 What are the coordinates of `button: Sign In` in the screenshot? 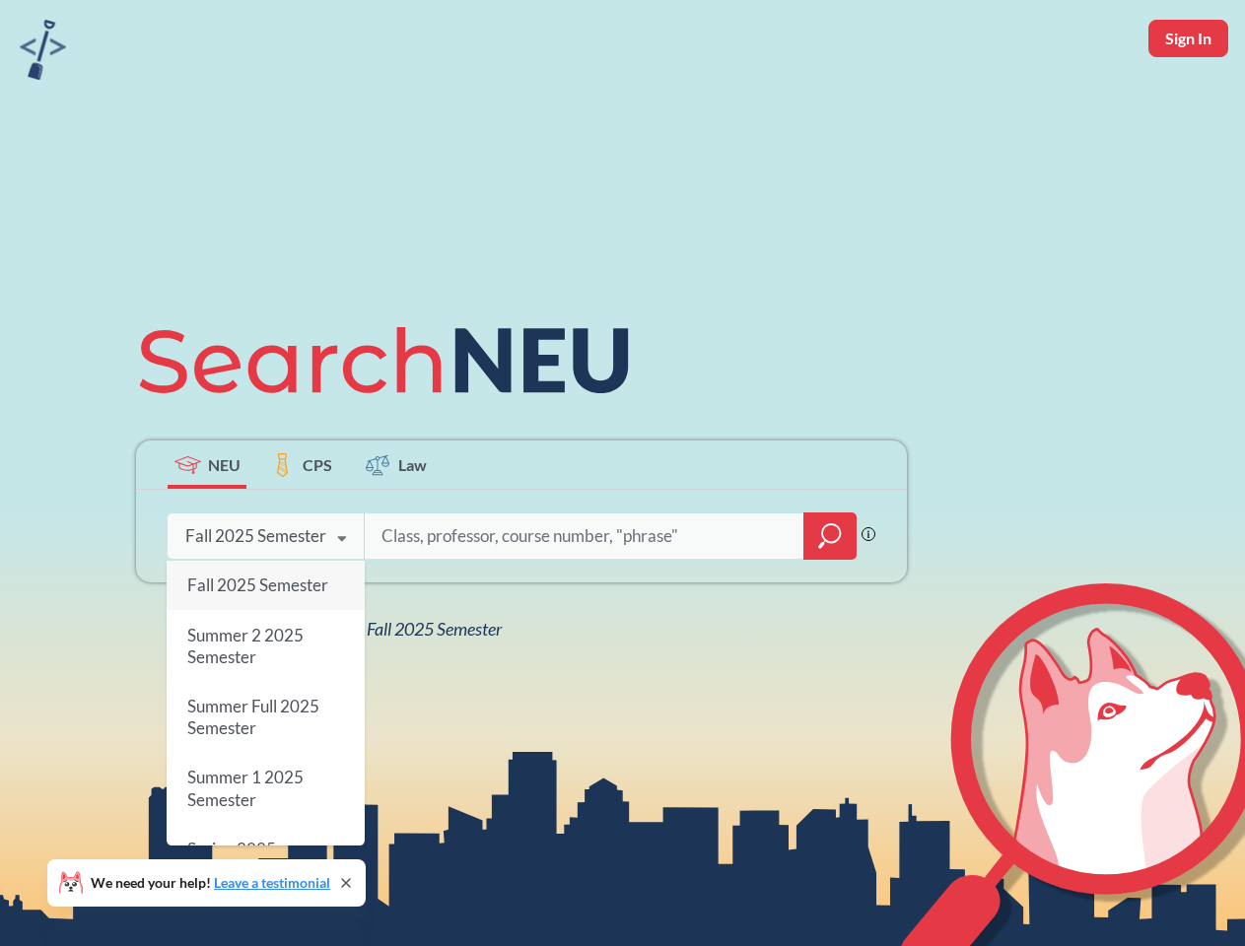 It's located at (1188, 38).